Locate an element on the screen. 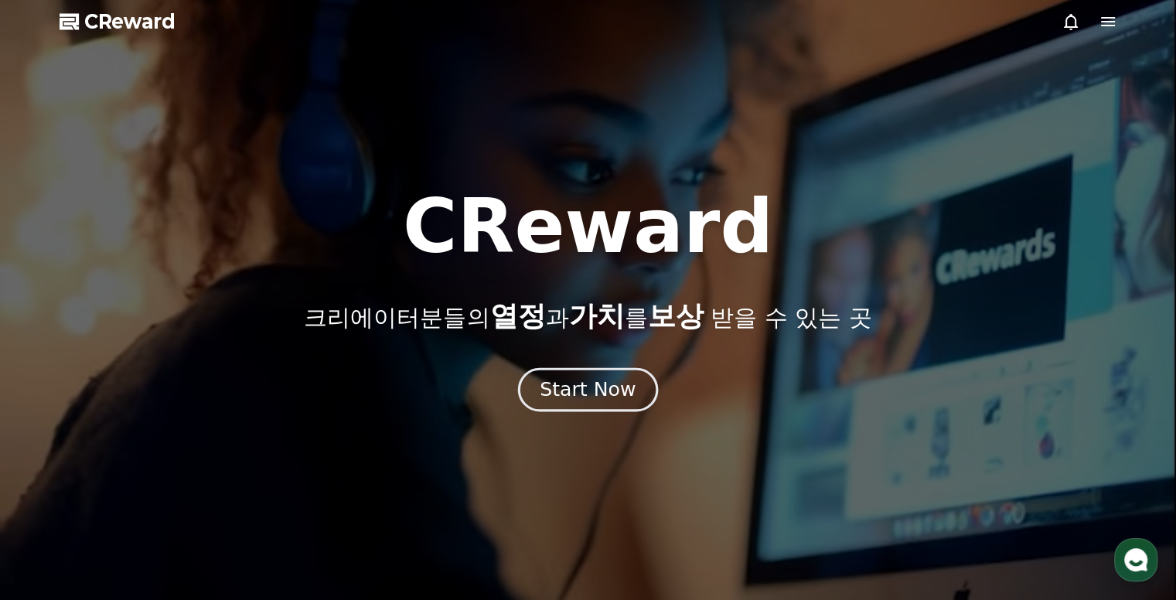  span: 열정 is located at coordinates (517, 315).